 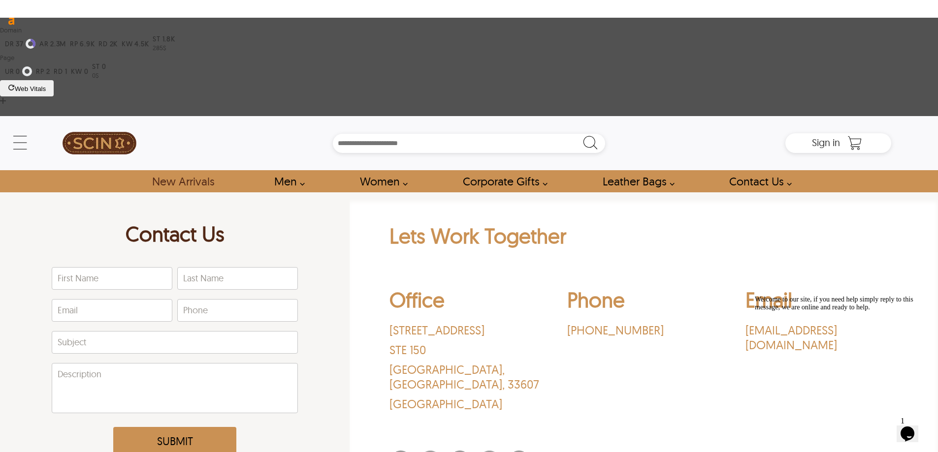 I want to click on span: 1.8K, so click(x=169, y=39).